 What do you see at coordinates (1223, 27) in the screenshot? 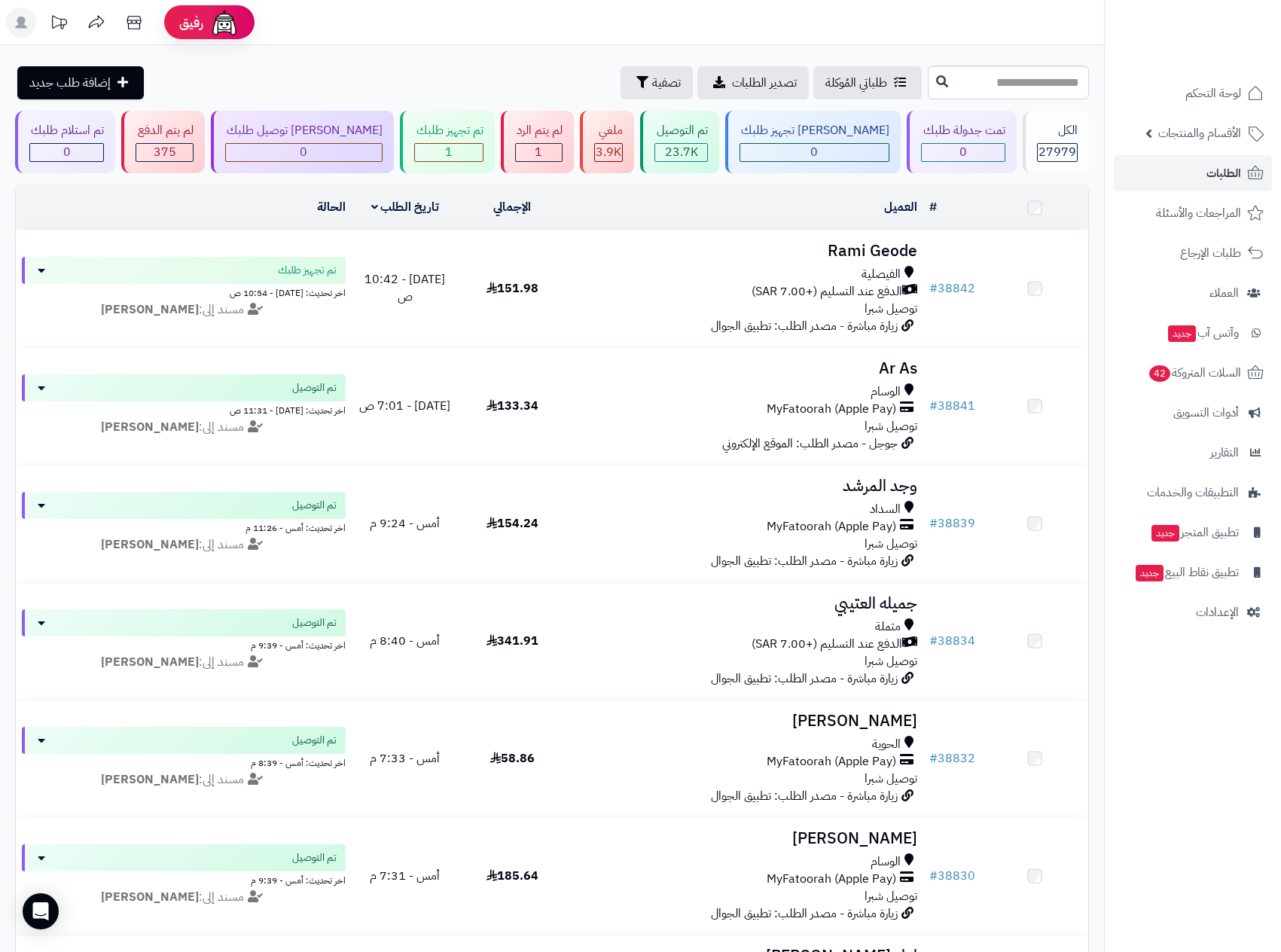
I see `img: logo-2.png` at bounding box center [1223, 27].